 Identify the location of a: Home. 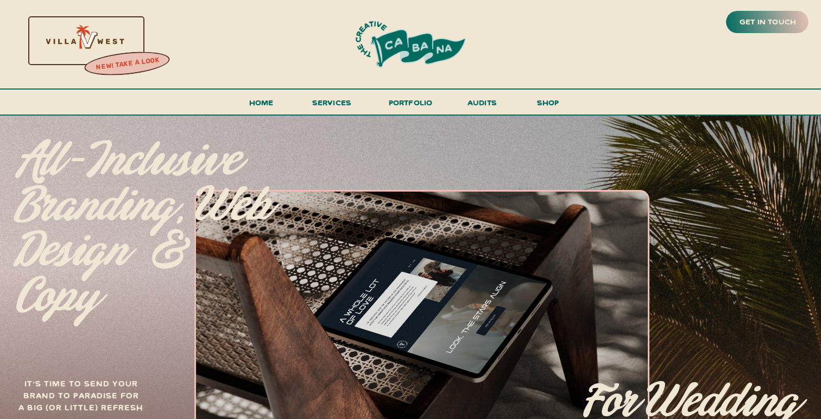
(261, 105).